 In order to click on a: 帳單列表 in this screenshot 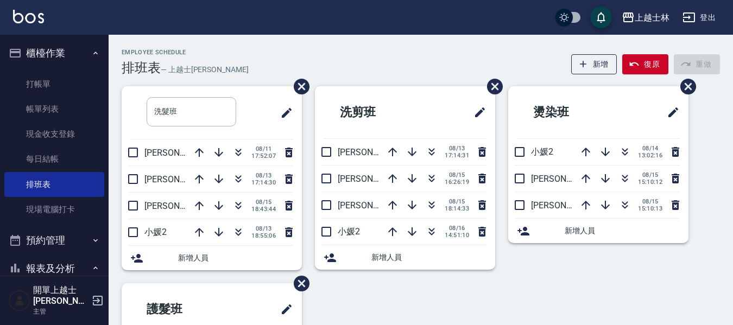, I will do `click(54, 109)`.